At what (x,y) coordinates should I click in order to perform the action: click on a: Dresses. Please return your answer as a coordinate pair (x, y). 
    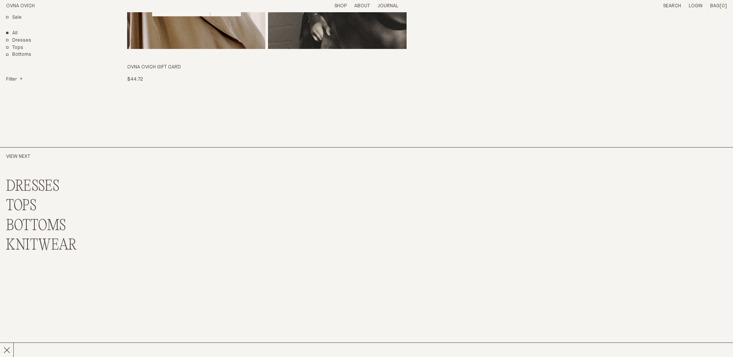
    Looking at the image, I should click on (19, 40).